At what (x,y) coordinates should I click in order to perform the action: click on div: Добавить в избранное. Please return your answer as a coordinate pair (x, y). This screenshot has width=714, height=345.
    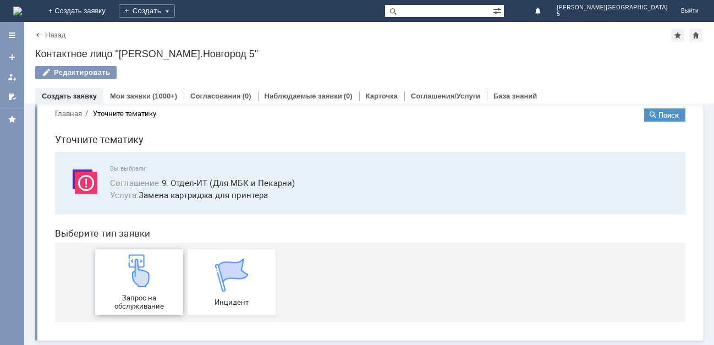
    Looking at the image, I should click on (678, 35).